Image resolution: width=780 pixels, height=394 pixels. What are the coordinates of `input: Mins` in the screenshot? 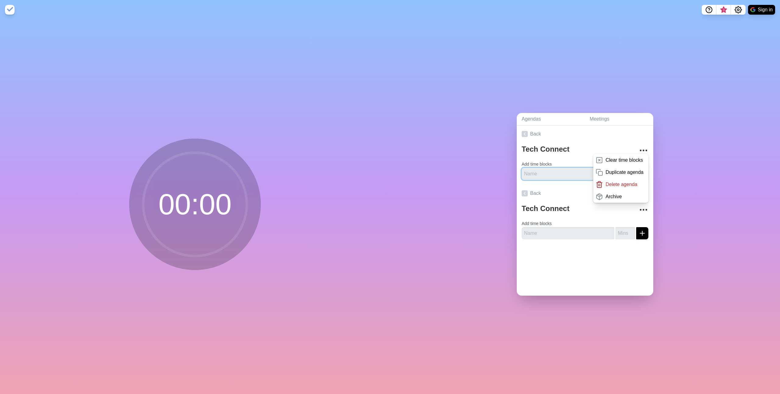 It's located at (625, 233).